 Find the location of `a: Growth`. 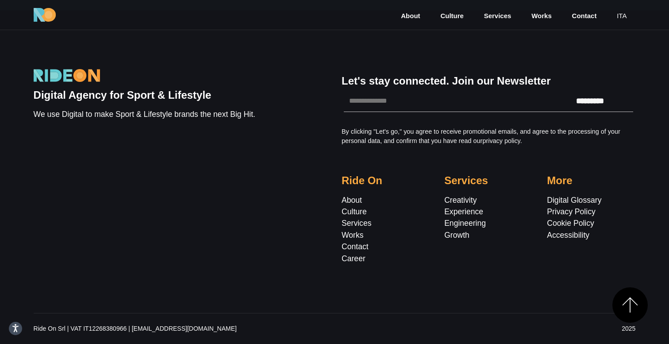

a: Growth is located at coordinates (457, 235).